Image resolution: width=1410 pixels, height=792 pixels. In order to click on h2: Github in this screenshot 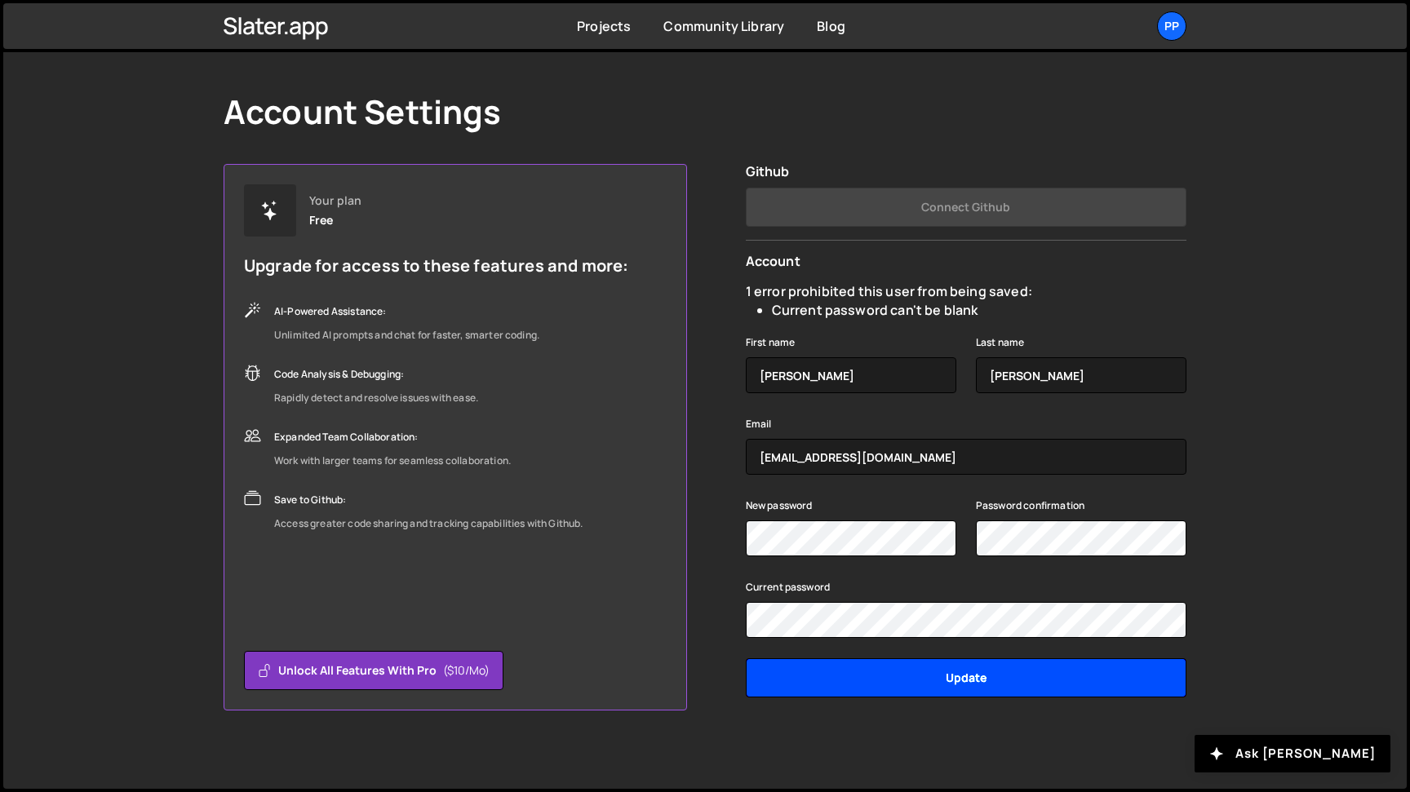, I will do `click(966, 171)`.